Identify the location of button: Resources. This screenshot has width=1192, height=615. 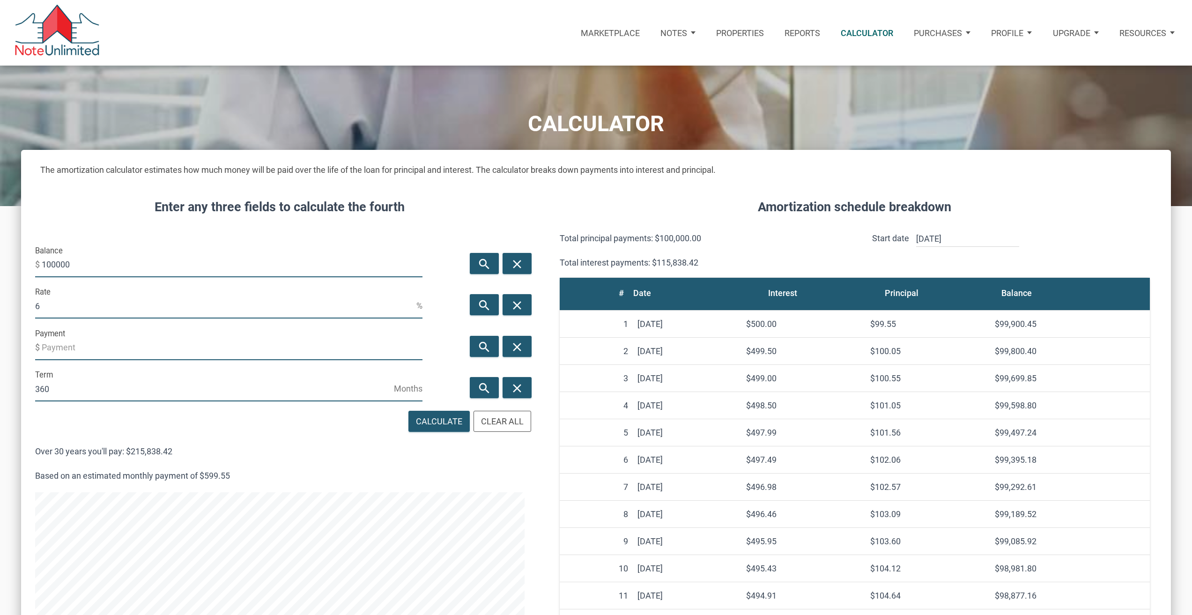
(1147, 33).